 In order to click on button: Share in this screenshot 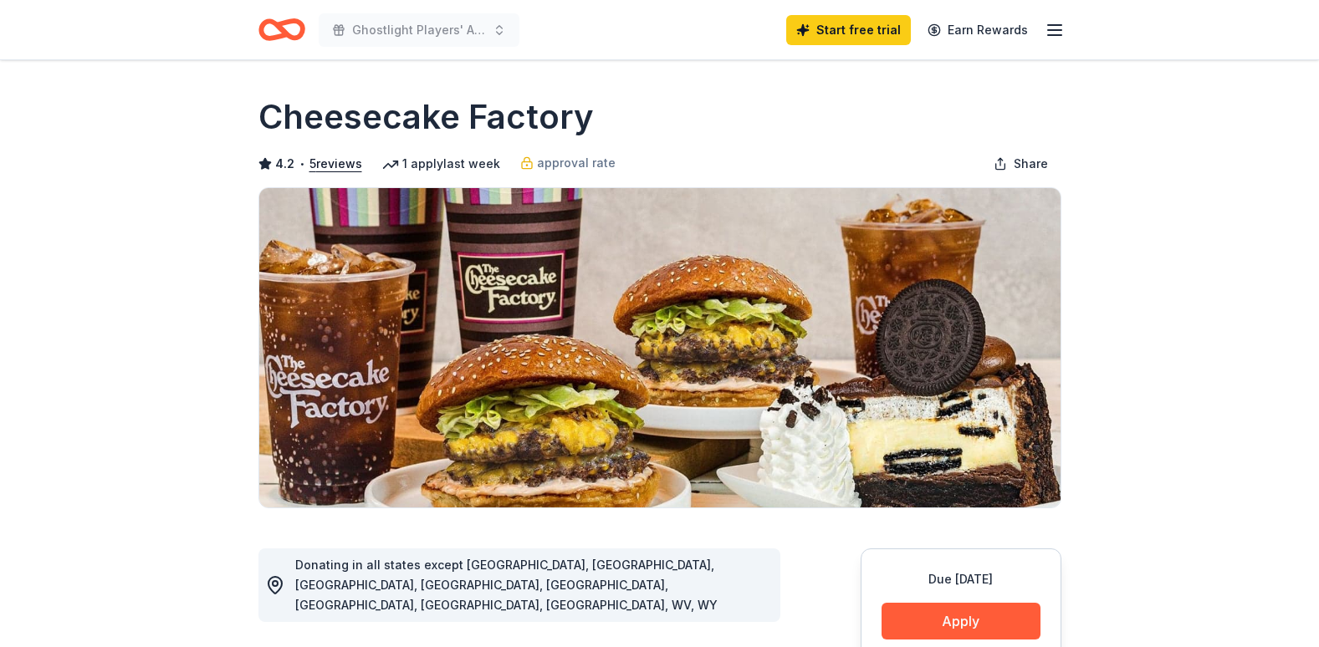, I will do `click(1020, 164)`.